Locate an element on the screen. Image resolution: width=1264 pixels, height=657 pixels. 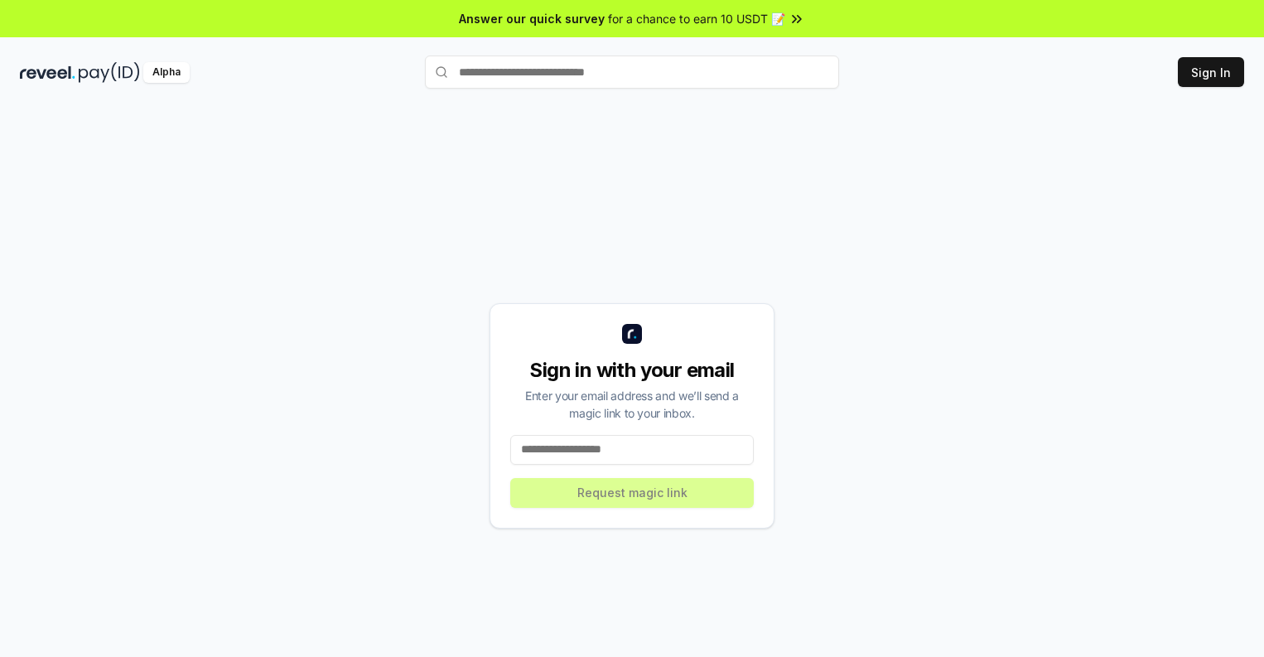
span: for a chance to earn 10 USDT 📝 is located at coordinates (697, 18).